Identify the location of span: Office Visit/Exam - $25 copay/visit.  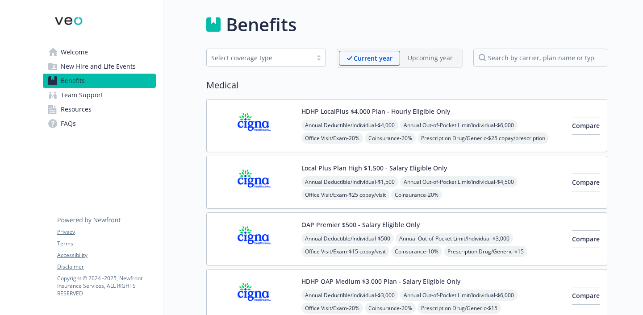
(345, 195).